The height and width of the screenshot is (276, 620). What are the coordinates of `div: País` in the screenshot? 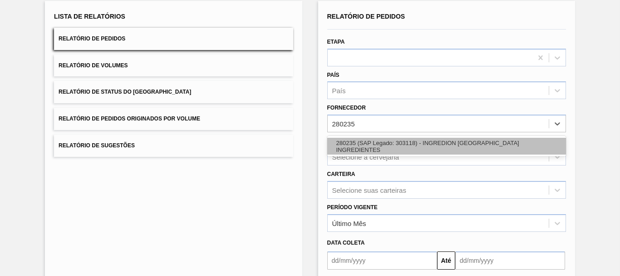 It's located at (339, 90).